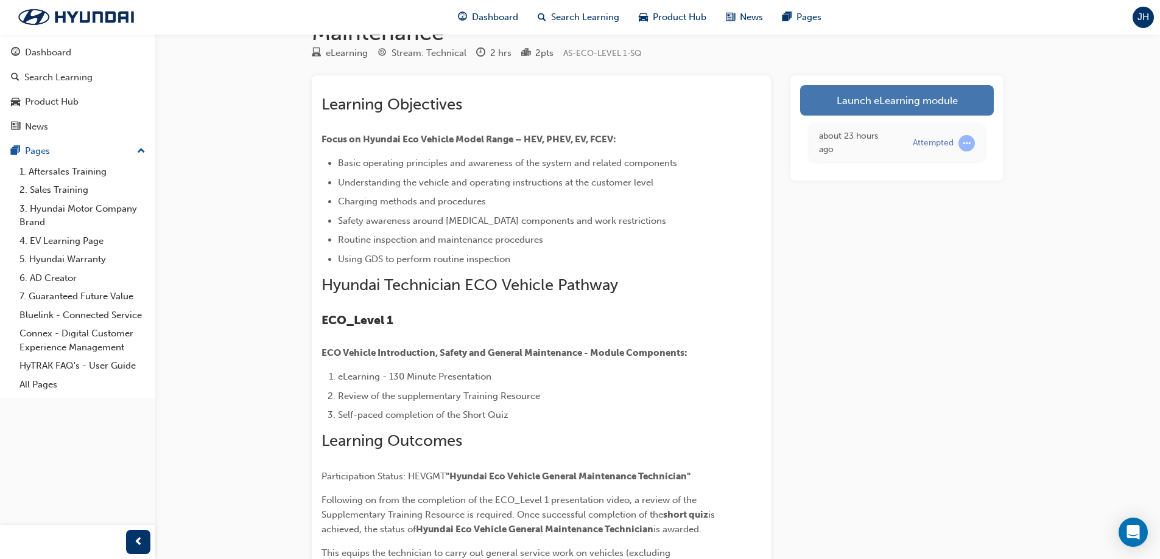 The height and width of the screenshot is (559, 1160). What do you see at coordinates (391, 104) in the screenshot?
I see `span: Learning Objectives` at bounding box center [391, 104].